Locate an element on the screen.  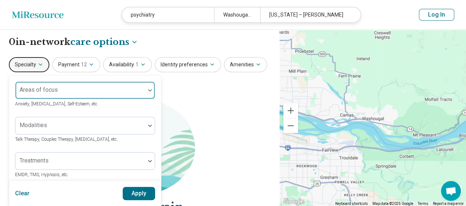
button: Log In is located at coordinates (437, 15).